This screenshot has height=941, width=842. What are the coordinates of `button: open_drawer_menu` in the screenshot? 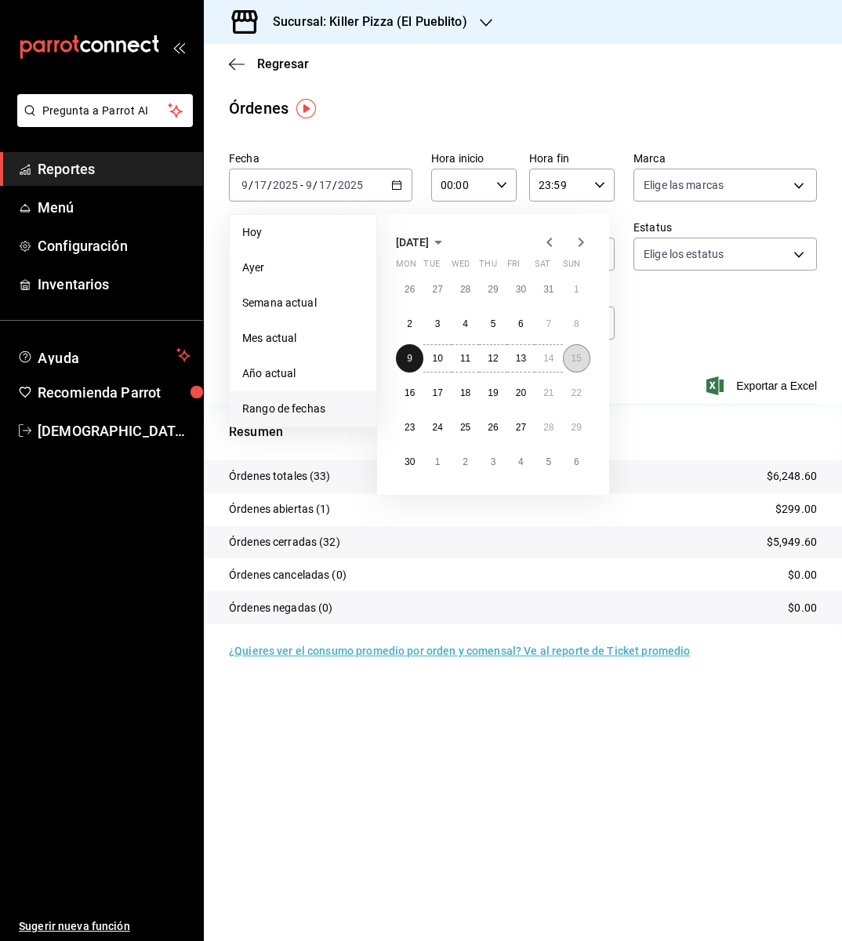 It's located at (179, 47).